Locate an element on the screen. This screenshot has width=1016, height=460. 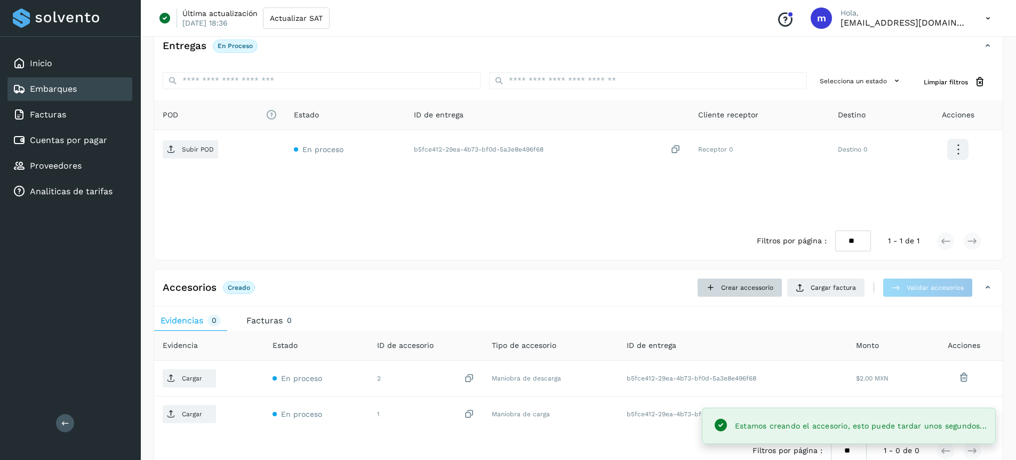
span: Evidencias is located at coordinates (182, 320).